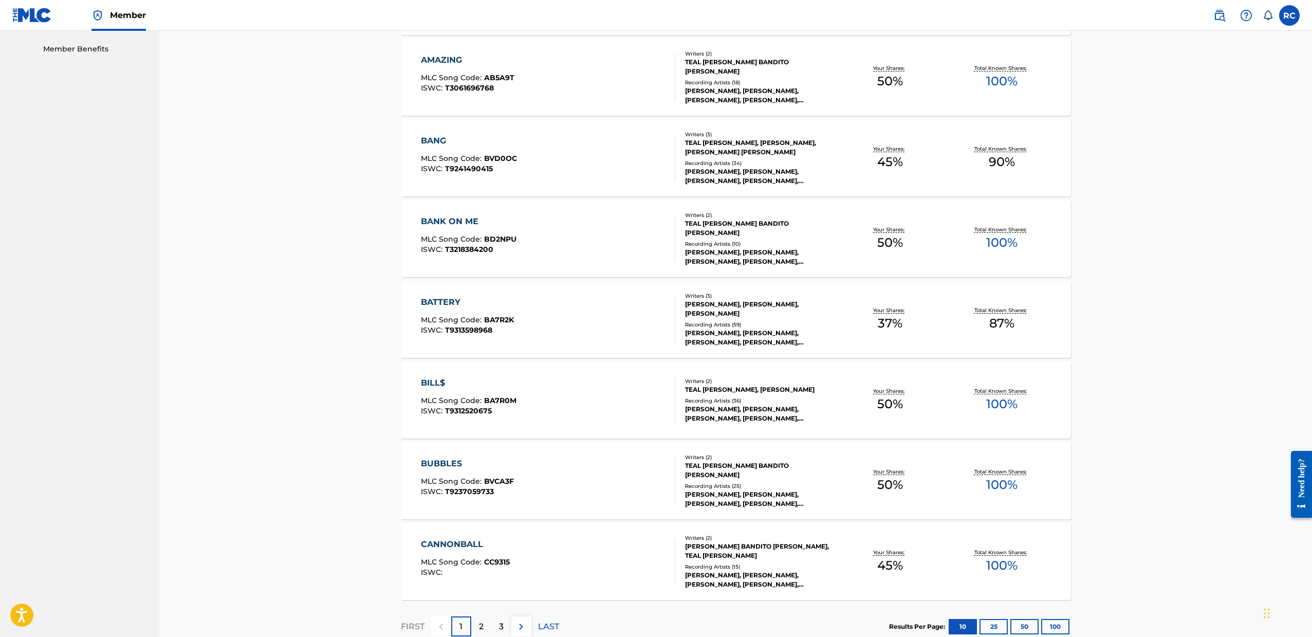  I want to click on span: 37 %, so click(890, 323).